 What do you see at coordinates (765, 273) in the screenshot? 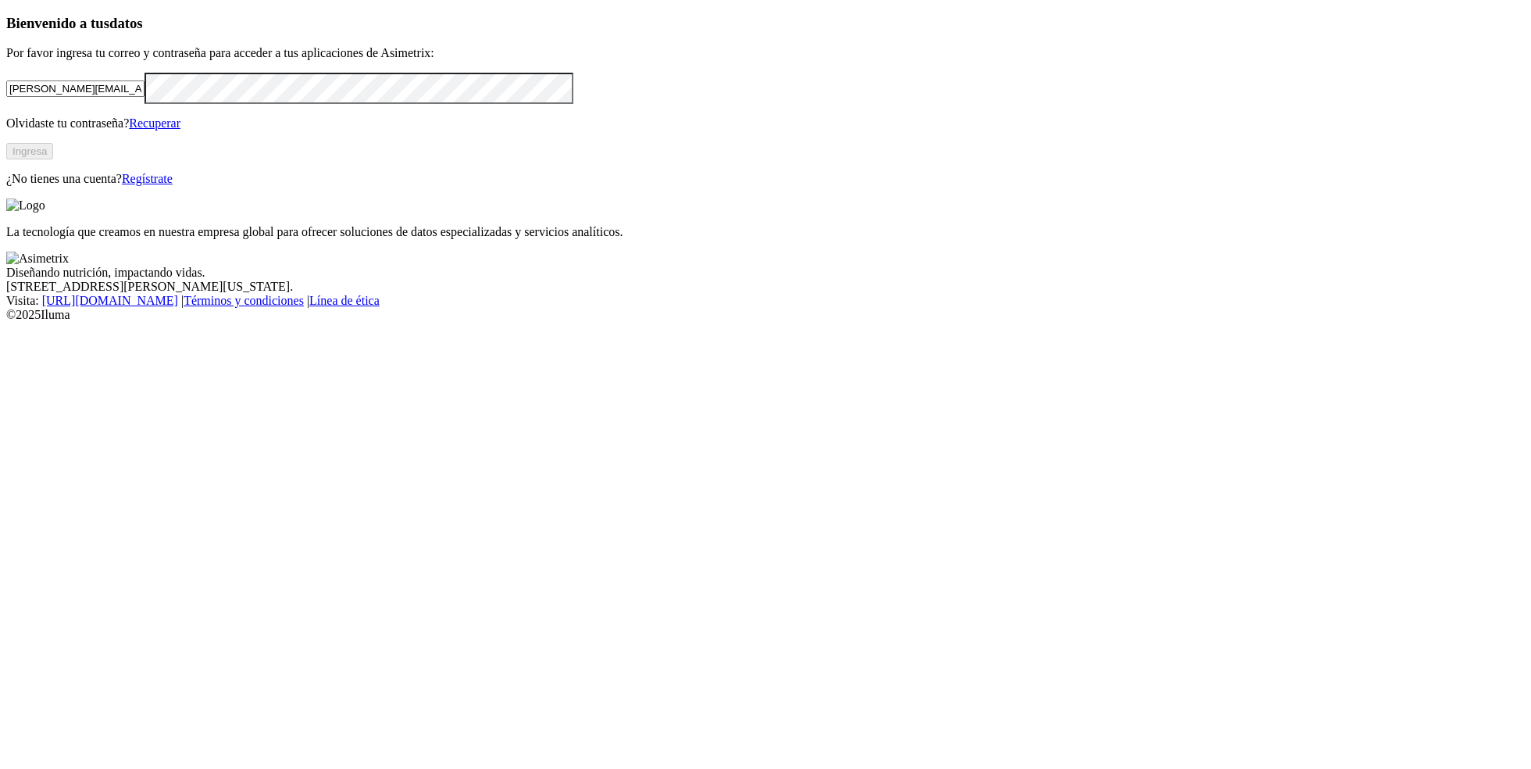
I see `div: Diseñando nutrición, impactando vidas.` at bounding box center [765, 273].